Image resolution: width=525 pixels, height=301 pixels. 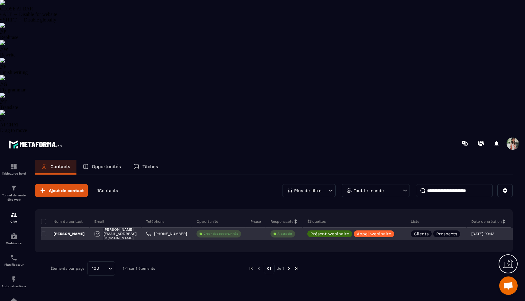 What do you see at coordinates (509, 286) in the screenshot?
I see `div: Ouvrir le chat` at bounding box center [509, 286].